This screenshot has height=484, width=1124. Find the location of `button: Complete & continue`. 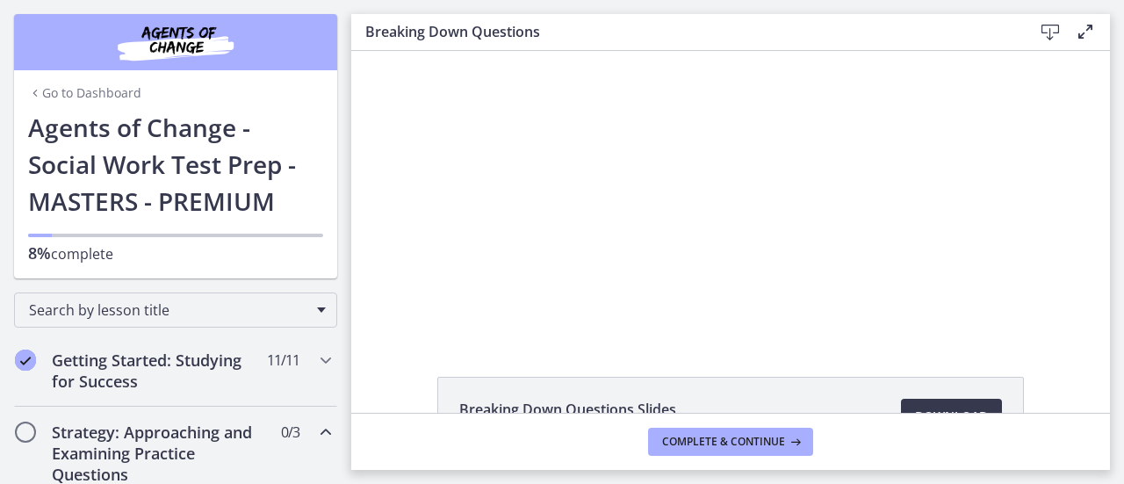

button: Complete & continue is located at coordinates (731, 442).